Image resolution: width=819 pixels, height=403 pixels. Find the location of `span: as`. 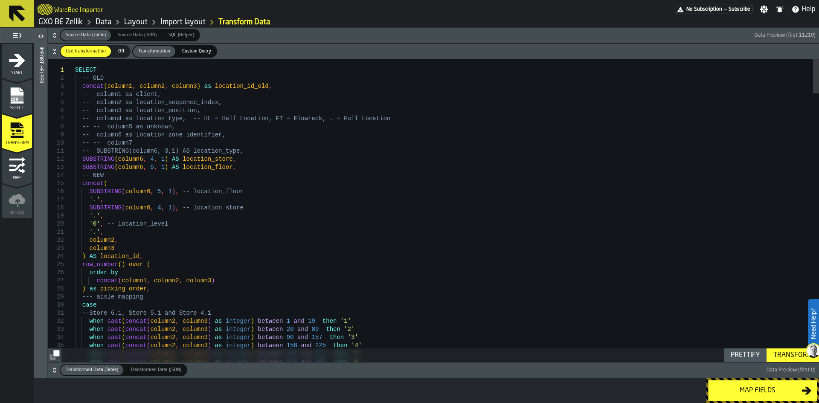

span: as is located at coordinates (93, 289).